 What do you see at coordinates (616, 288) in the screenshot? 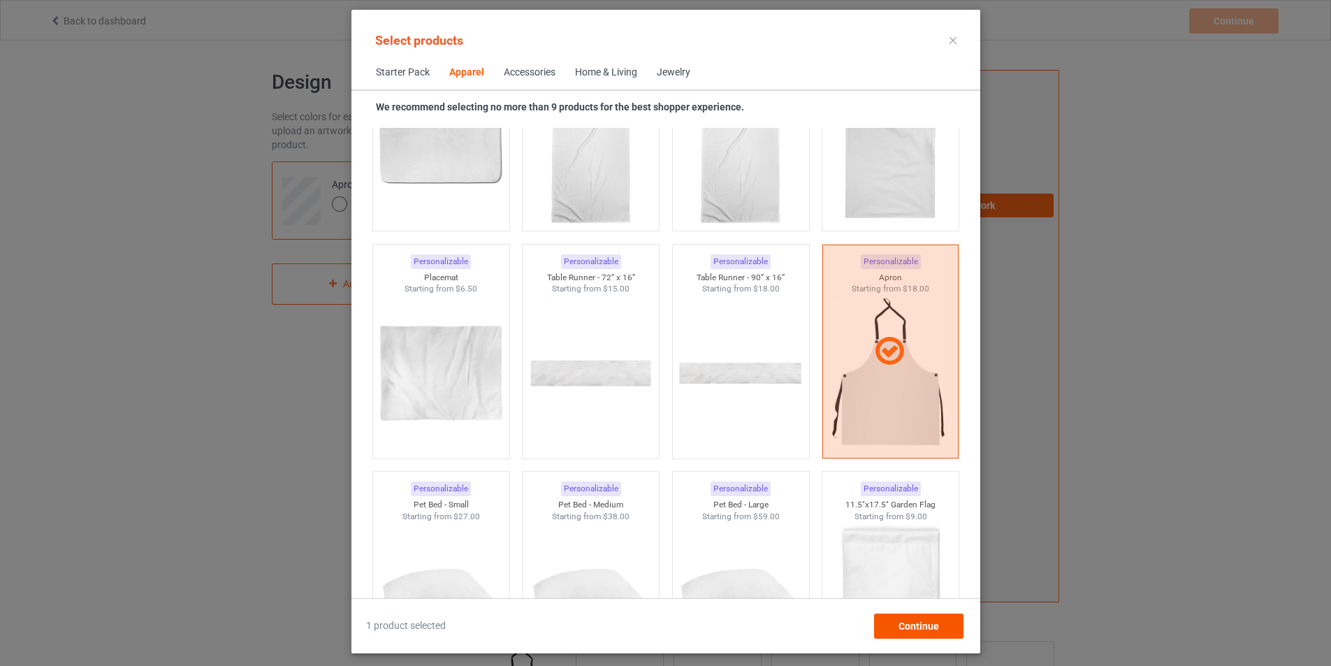
I see `span: $15.00` at bounding box center [616, 288].